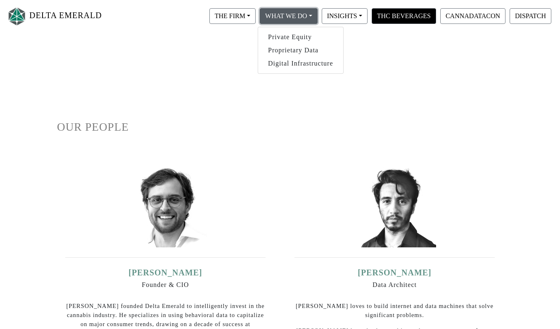 The image size is (560, 329). Describe the element at coordinates (394, 285) in the screenshot. I see `h6: Data Architect` at that location.